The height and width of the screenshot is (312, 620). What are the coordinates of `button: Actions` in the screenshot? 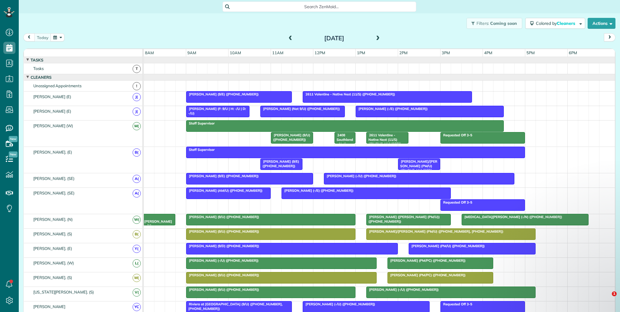 It's located at (601, 23).